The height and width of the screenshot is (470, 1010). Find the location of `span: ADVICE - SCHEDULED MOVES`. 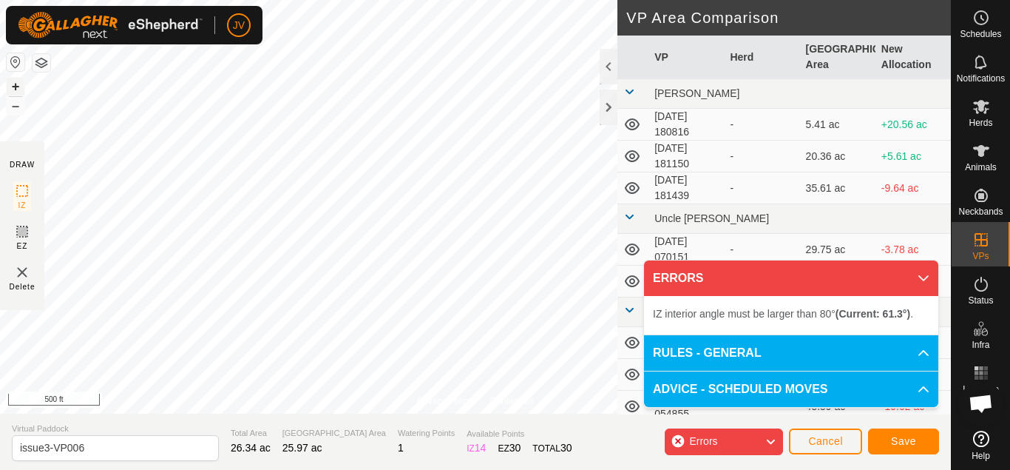

span: ADVICE - SCHEDULED MOVES is located at coordinates (740, 389).